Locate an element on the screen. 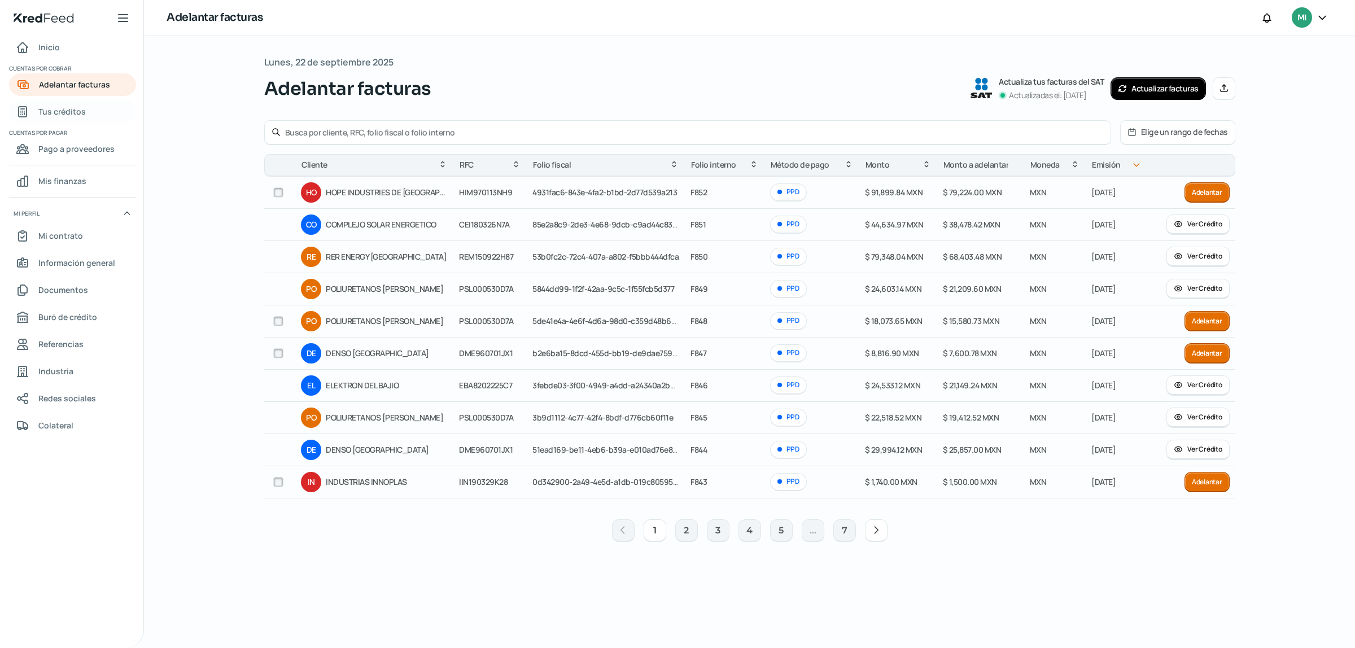 The height and width of the screenshot is (648, 1355). button: Adelantar is located at coordinates (1207, 353).